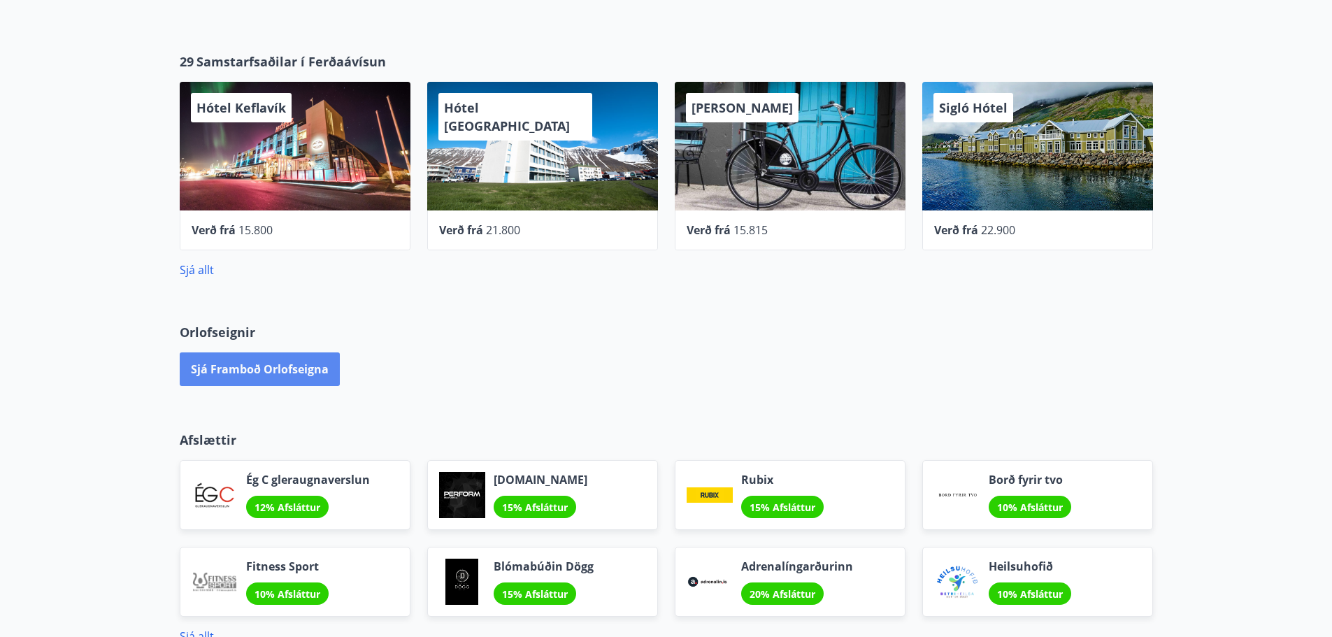 The width and height of the screenshot is (1332, 637). What do you see at coordinates (259, 369) in the screenshot?
I see `button: Sjá framboð orlofseigna` at bounding box center [259, 369].